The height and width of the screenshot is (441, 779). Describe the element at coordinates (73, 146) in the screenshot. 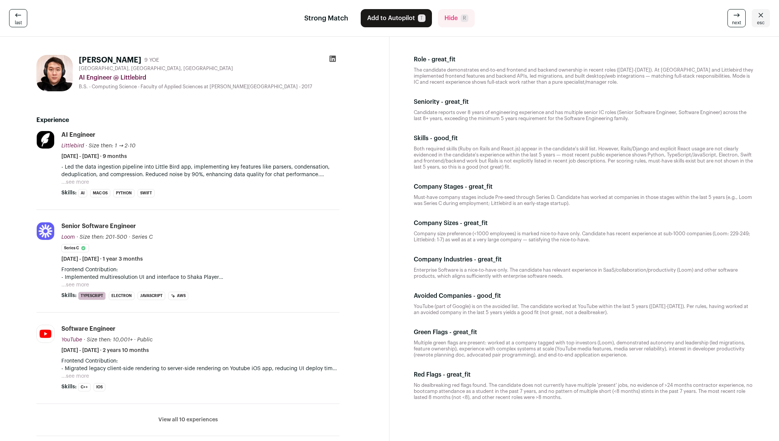

I see `span: Littlebird` at that location.